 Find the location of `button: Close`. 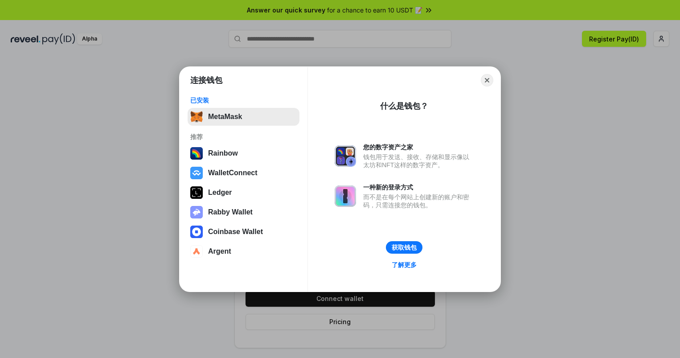

button: Close is located at coordinates (487, 80).